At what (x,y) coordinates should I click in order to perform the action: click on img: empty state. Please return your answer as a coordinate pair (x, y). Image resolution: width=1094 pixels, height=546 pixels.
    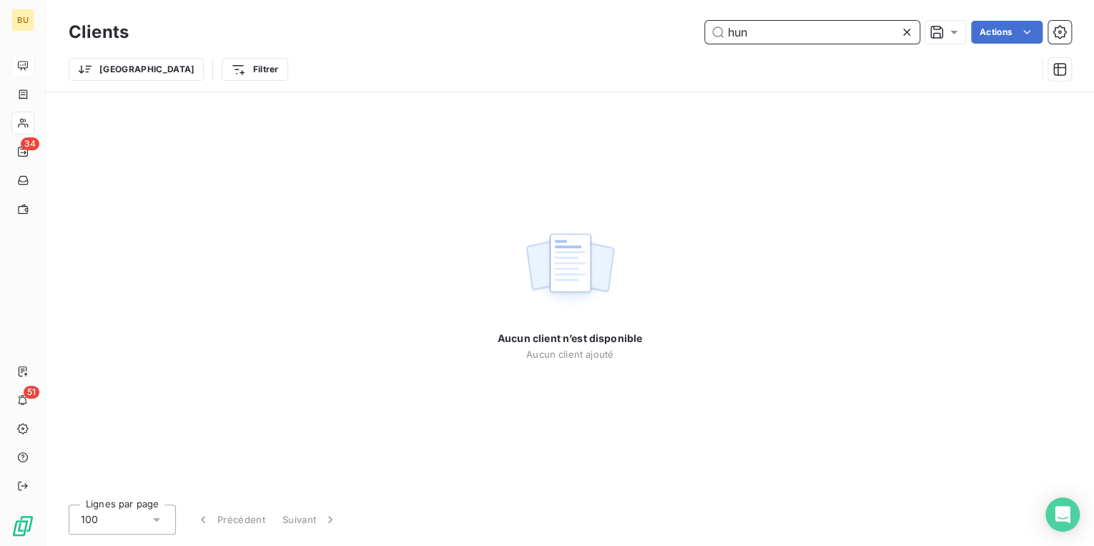
    Looking at the image, I should click on (570, 270).